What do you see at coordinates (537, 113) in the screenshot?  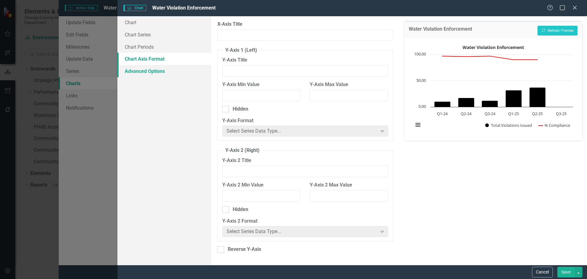 I see `text: Q2-25` at bounding box center [537, 113].